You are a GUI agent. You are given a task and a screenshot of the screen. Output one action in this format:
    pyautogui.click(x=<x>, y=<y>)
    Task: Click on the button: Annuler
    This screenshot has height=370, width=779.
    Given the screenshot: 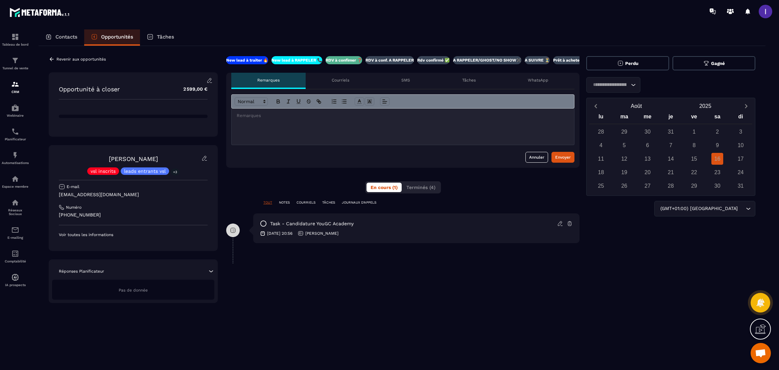 What is the action you would take?
    pyautogui.click(x=537, y=157)
    